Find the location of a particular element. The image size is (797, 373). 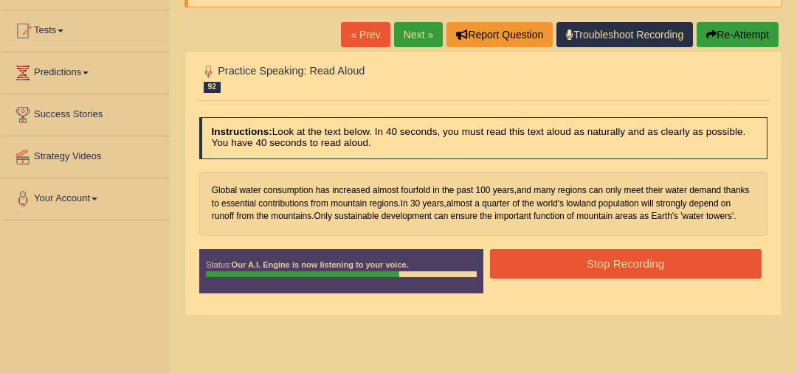

span: 92 is located at coordinates (212, 87).